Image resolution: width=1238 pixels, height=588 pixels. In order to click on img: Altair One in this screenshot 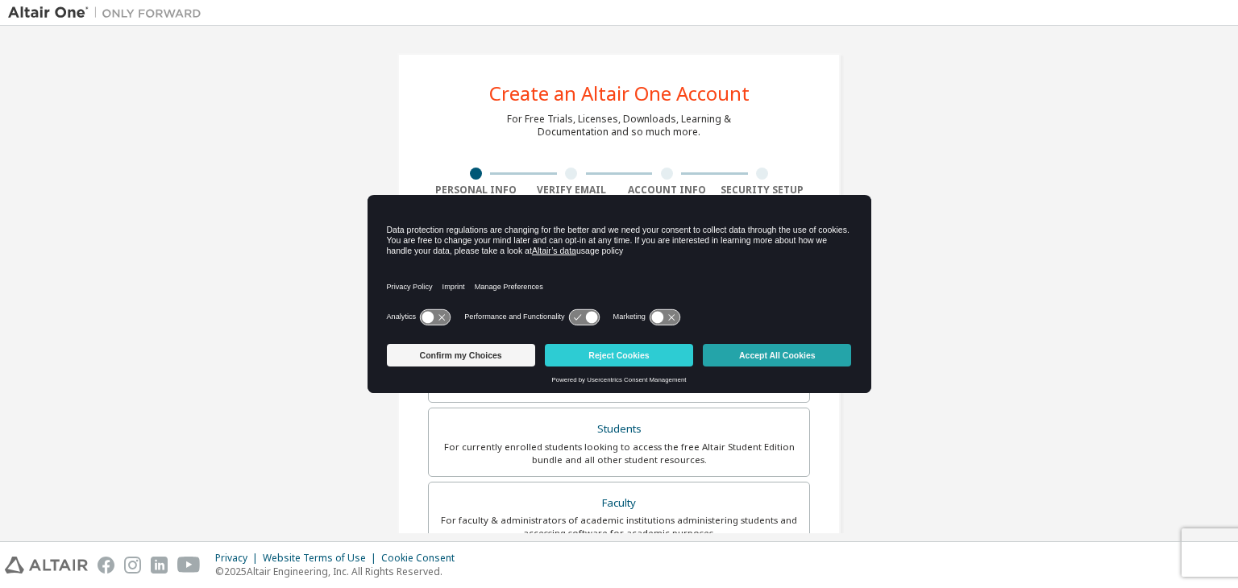, I will do `click(109, 13)`.